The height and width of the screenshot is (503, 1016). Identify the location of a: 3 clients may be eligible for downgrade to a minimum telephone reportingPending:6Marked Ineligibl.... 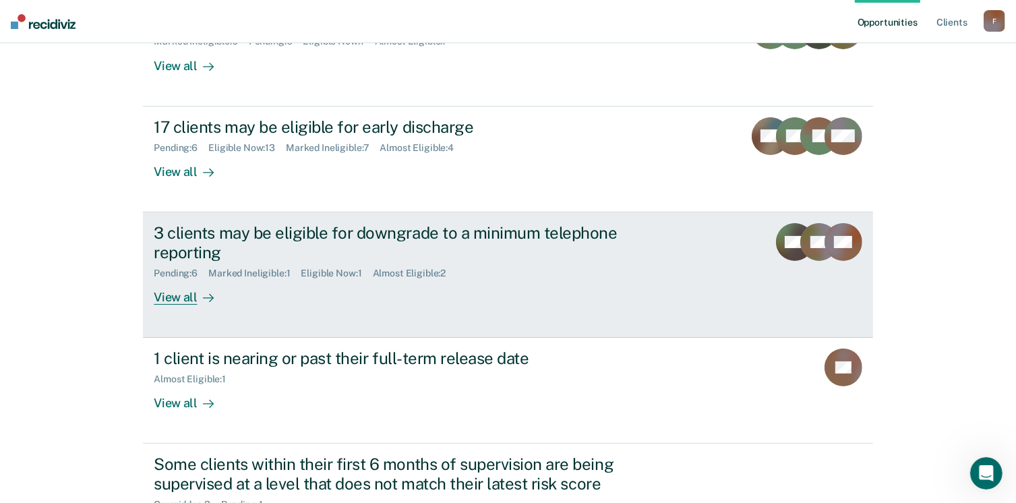
(508, 275).